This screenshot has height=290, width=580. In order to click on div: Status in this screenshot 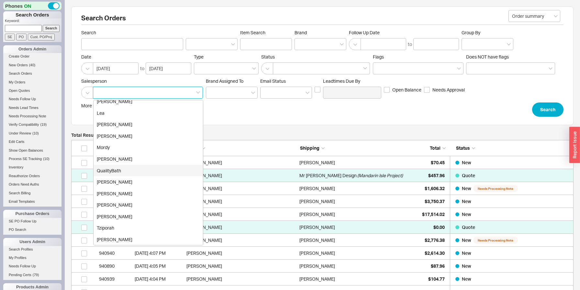, I will do `click(510, 148)`.